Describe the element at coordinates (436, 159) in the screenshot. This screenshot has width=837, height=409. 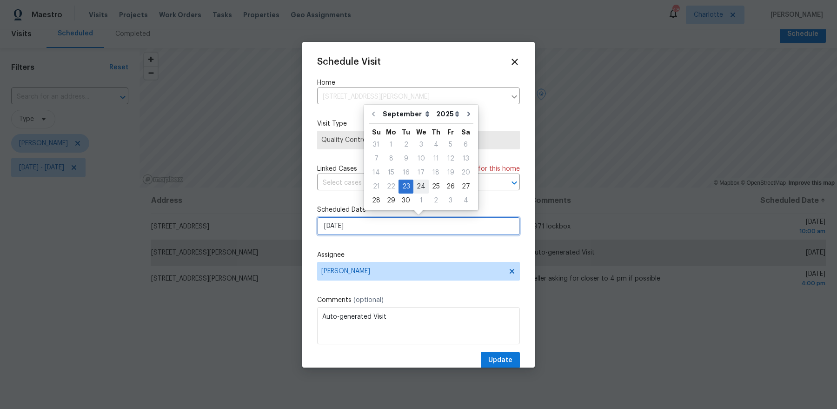
I see `div: 11` at that location.